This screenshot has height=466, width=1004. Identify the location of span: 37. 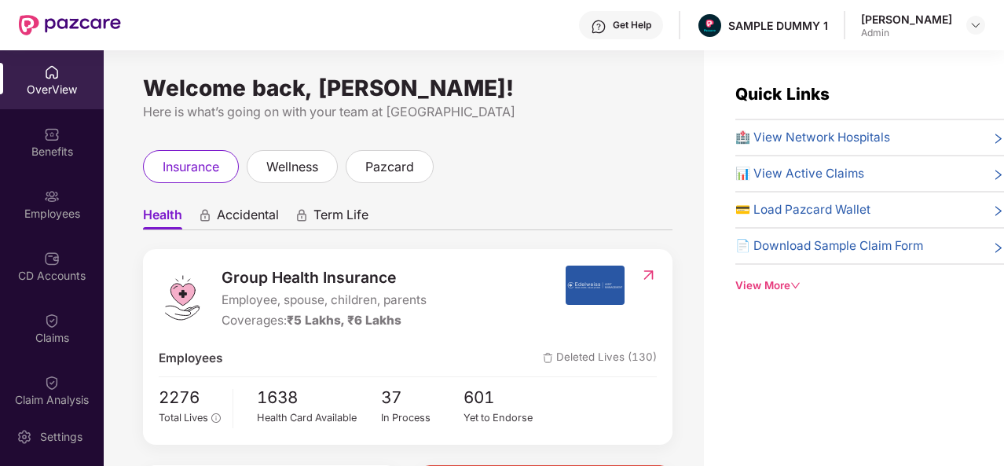
(423, 397).